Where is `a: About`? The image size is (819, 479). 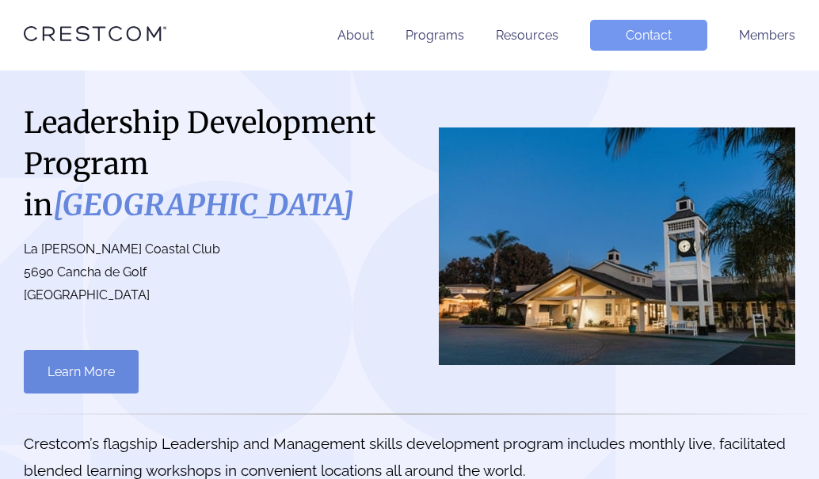
a: About is located at coordinates (356, 35).